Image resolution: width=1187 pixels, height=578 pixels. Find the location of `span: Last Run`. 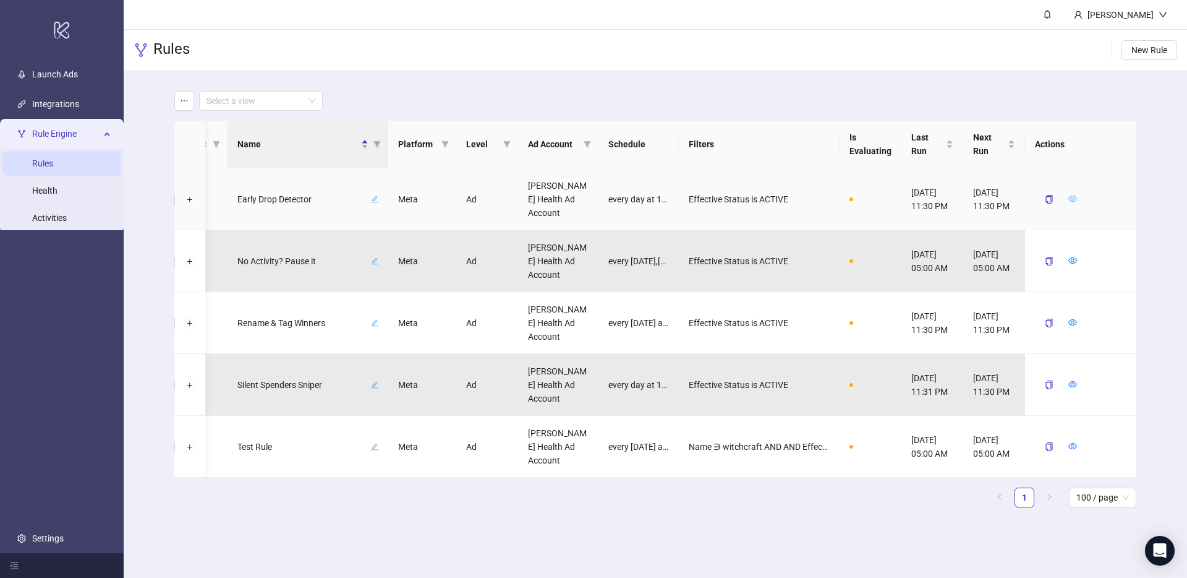

span: Last Run is located at coordinates (928, 144).